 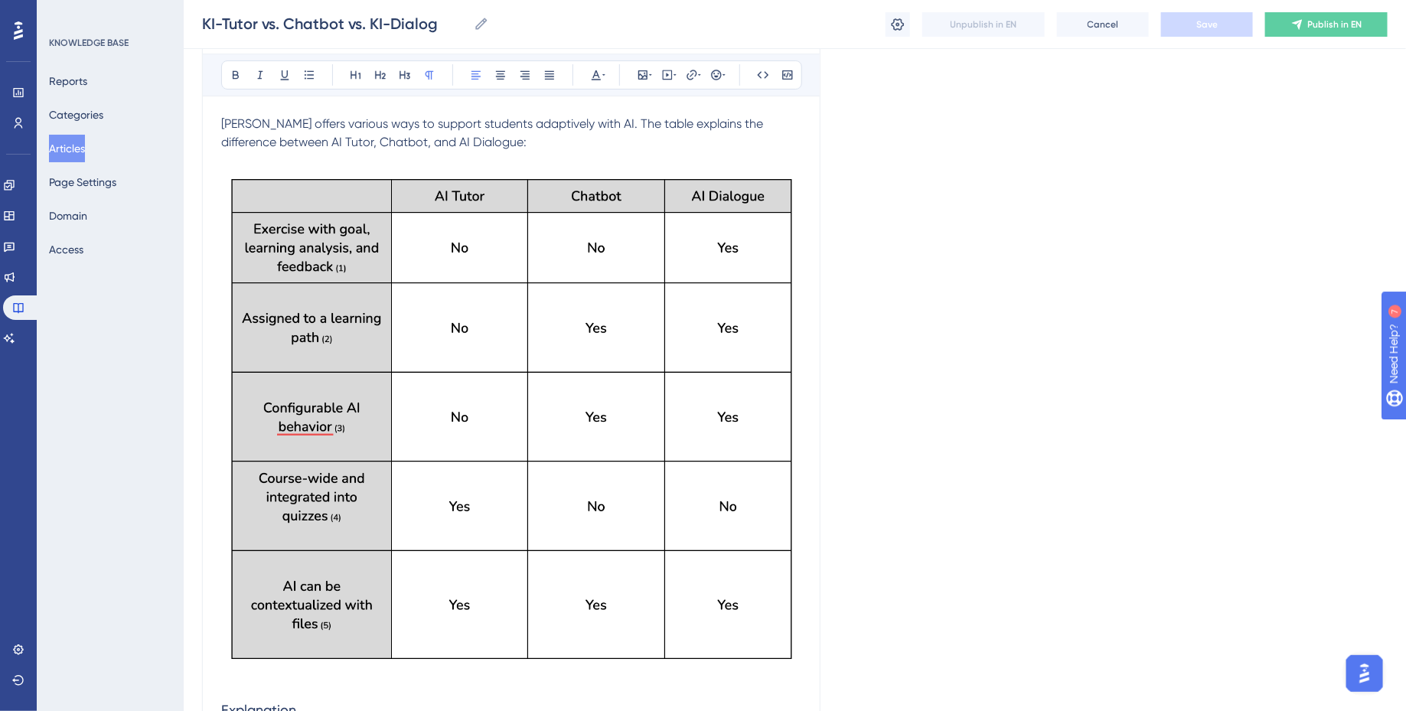 What do you see at coordinates (1207, 24) in the screenshot?
I see `button: Save` at bounding box center [1207, 24].